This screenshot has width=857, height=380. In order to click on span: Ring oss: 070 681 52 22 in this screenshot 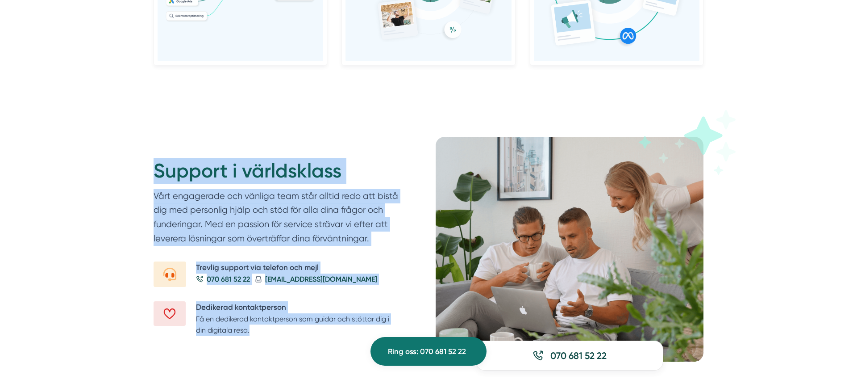, I will do `click(427, 351)`.